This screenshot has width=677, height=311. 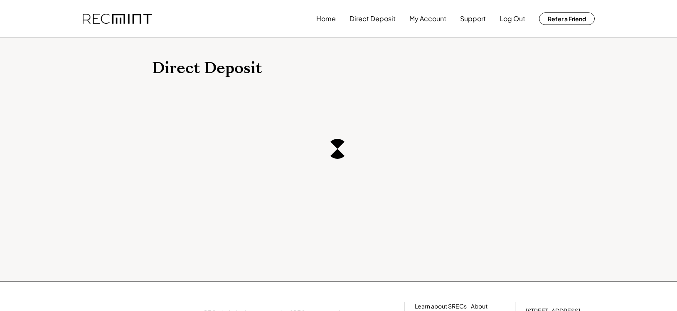 What do you see at coordinates (372, 19) in the screenshot?
I see `button: Direct Deposit` at bounding box center [372, 19].